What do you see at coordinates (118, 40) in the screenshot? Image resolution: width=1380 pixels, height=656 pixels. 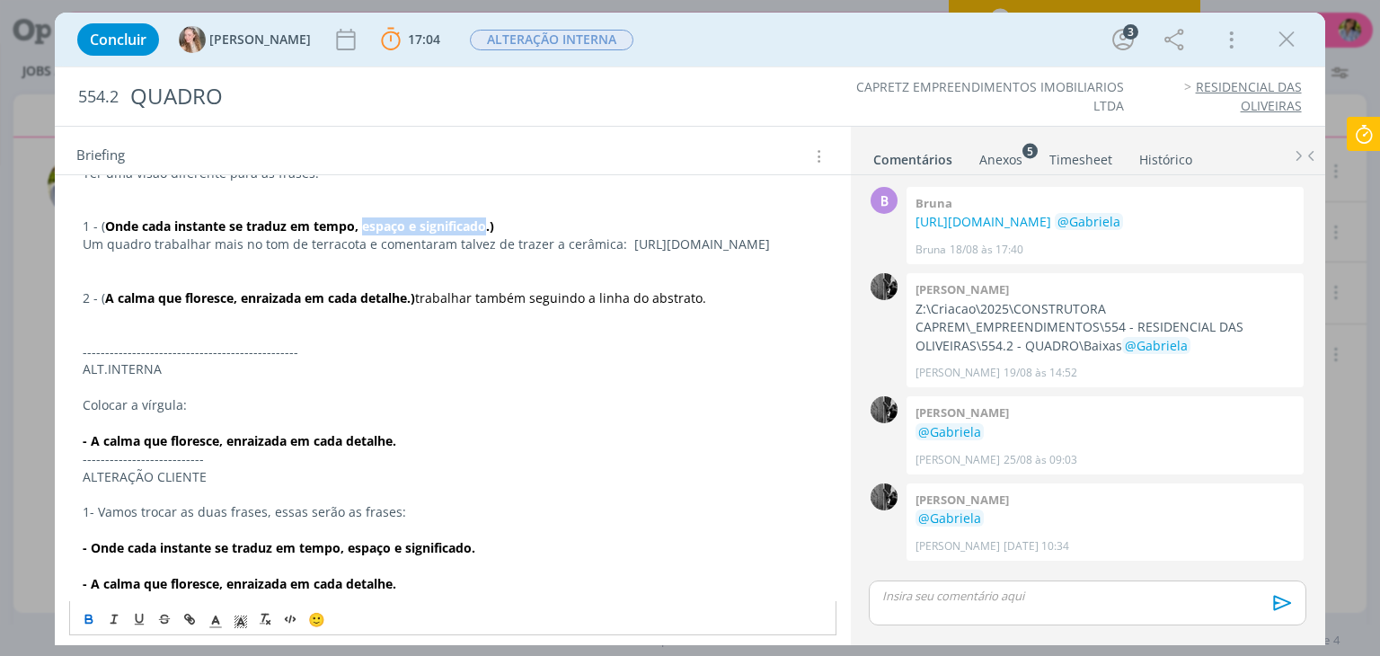 I see `button: Concluir` at bounding box center [118, 40].